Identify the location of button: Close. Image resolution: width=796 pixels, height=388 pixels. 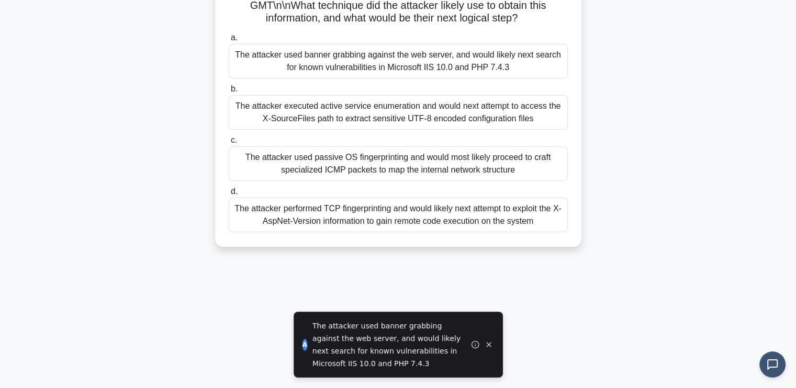
(489, 345).